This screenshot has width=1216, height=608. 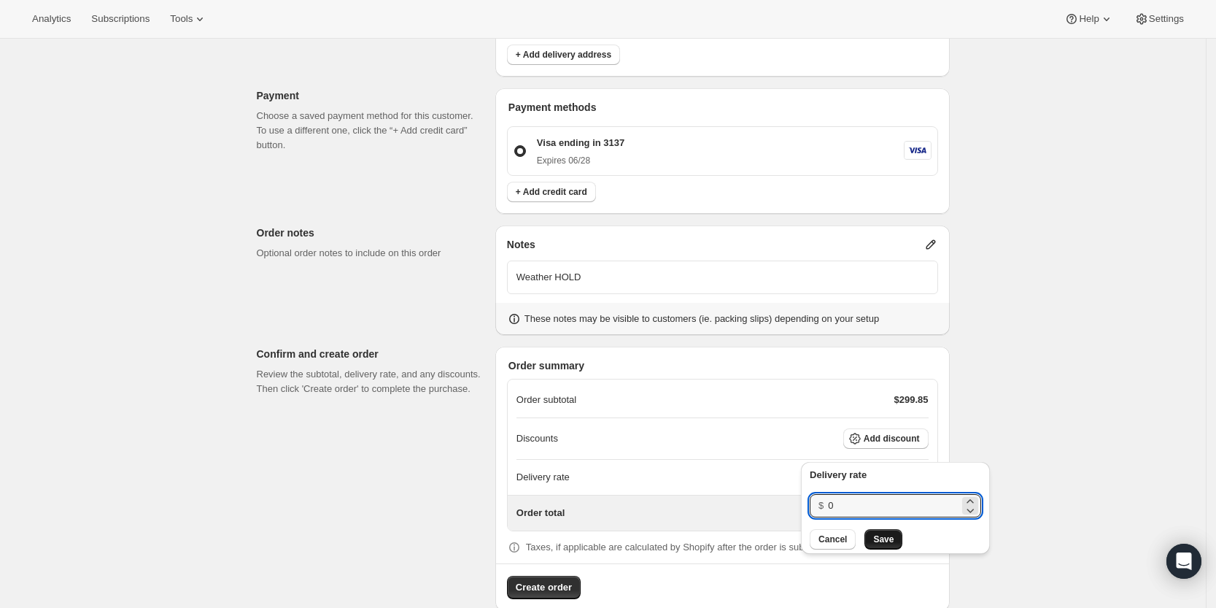 What do you see at coordinates (370, 96) in the screenshot?
I see `p: Payment` at bounding box center [370, 96].